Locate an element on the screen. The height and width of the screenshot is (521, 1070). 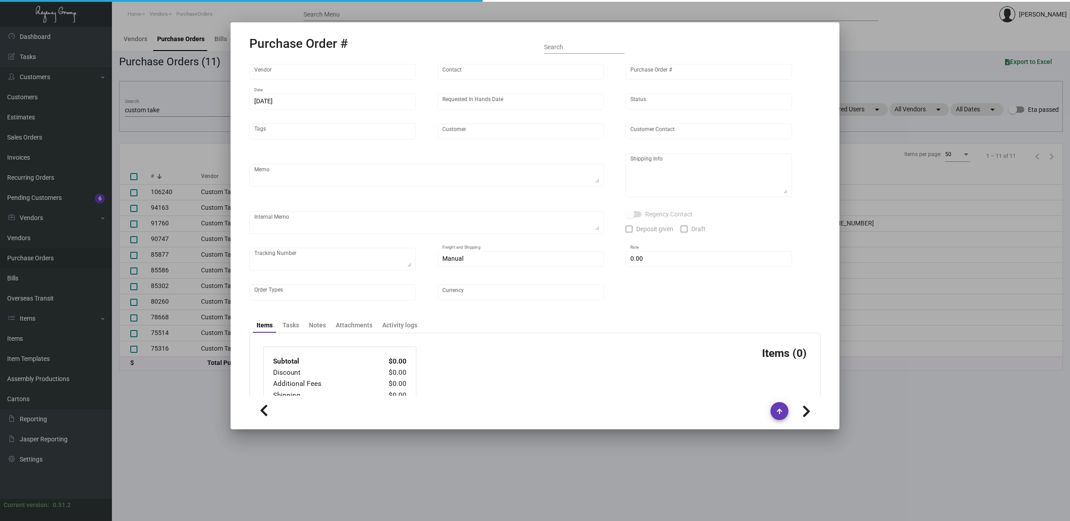
h3: Items (0) is located at coordinates (784, 353).